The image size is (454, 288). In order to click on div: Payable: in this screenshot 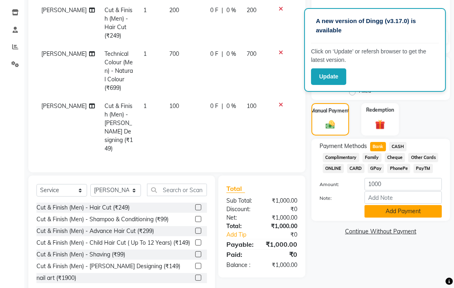, I will do `click(240, 245)`.